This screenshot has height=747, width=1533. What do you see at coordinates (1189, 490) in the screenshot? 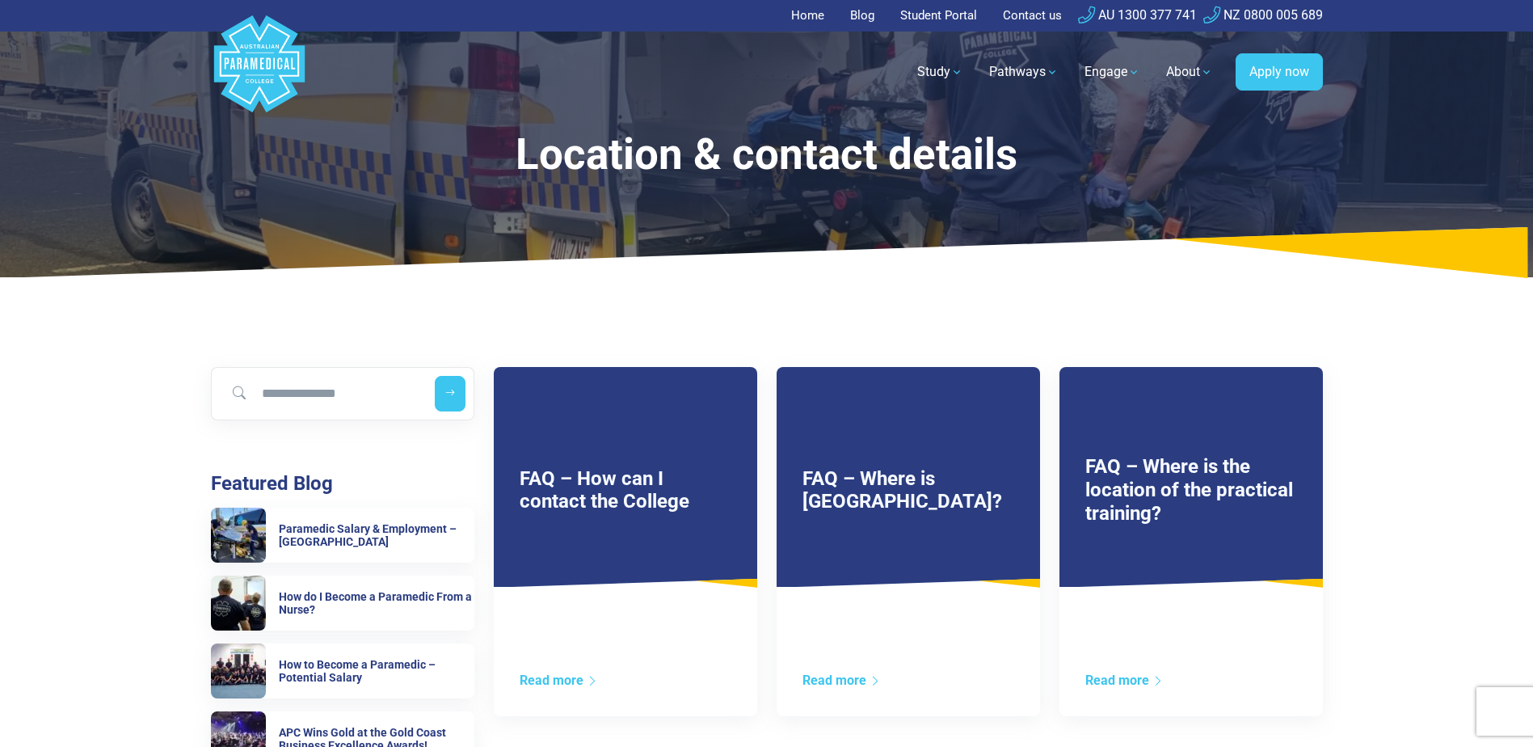
I see `a: FAQ – Where is the location of the practical training?` at bounding box center [1189, 490].